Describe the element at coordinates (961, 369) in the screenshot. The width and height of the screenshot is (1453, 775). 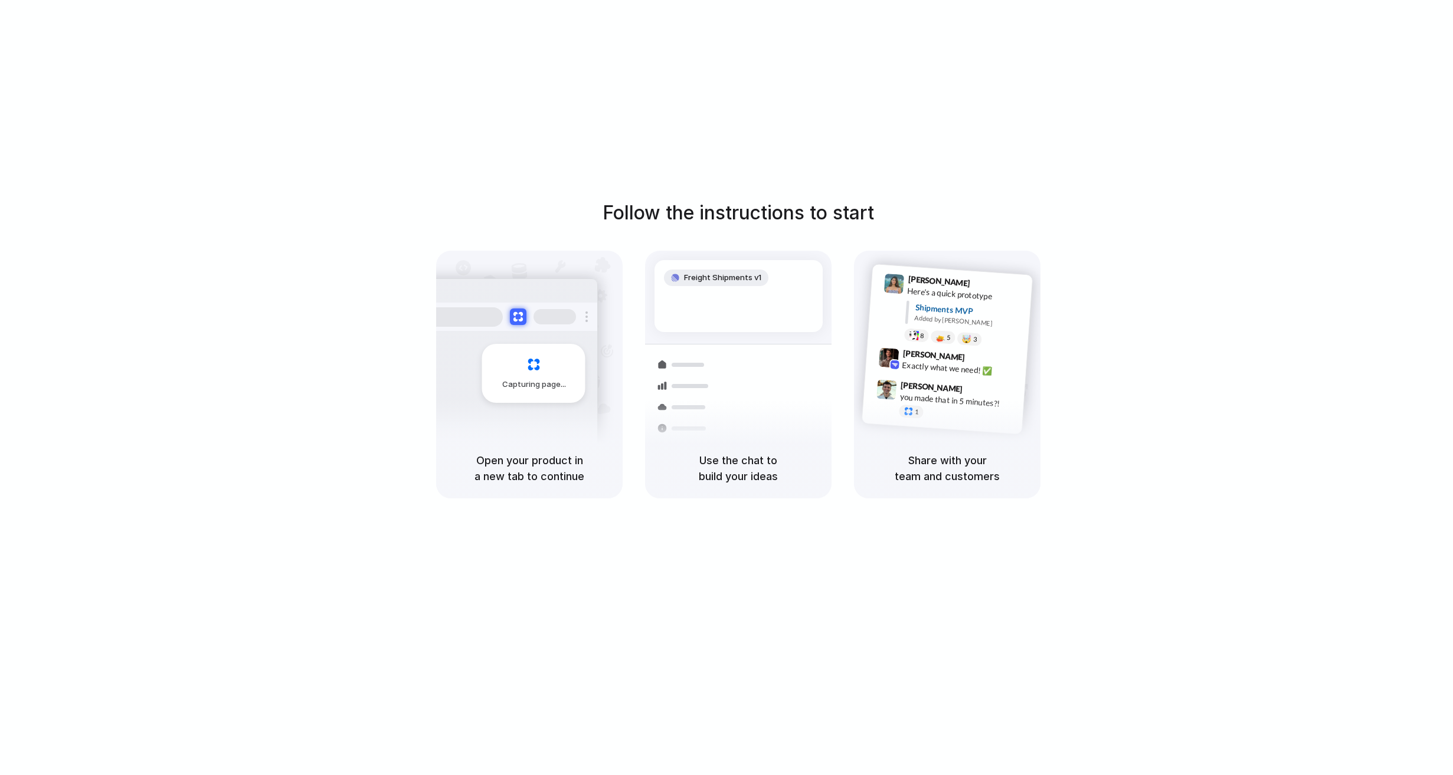
I see `div: Exactly what we need! ✅` at that location.